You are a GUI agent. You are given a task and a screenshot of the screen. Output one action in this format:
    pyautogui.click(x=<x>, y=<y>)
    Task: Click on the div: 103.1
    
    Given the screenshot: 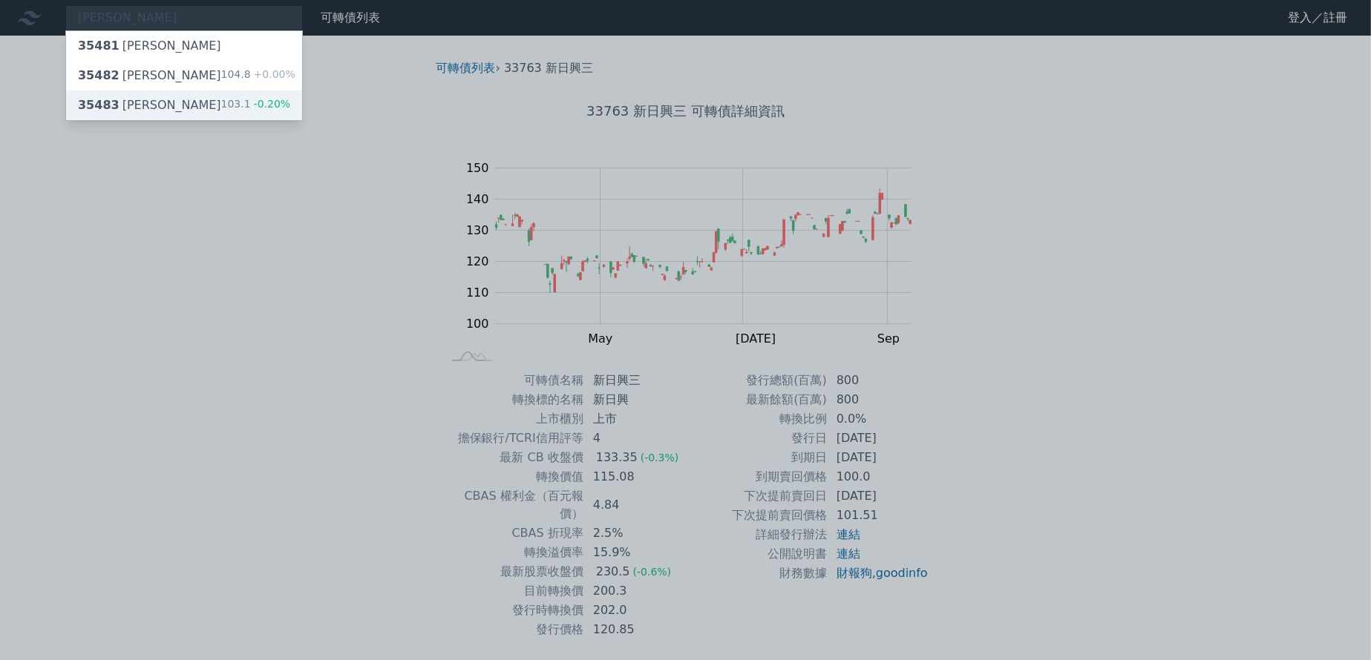 What is the action you would take?
    pyautogui.click(x=256, y=105)
    